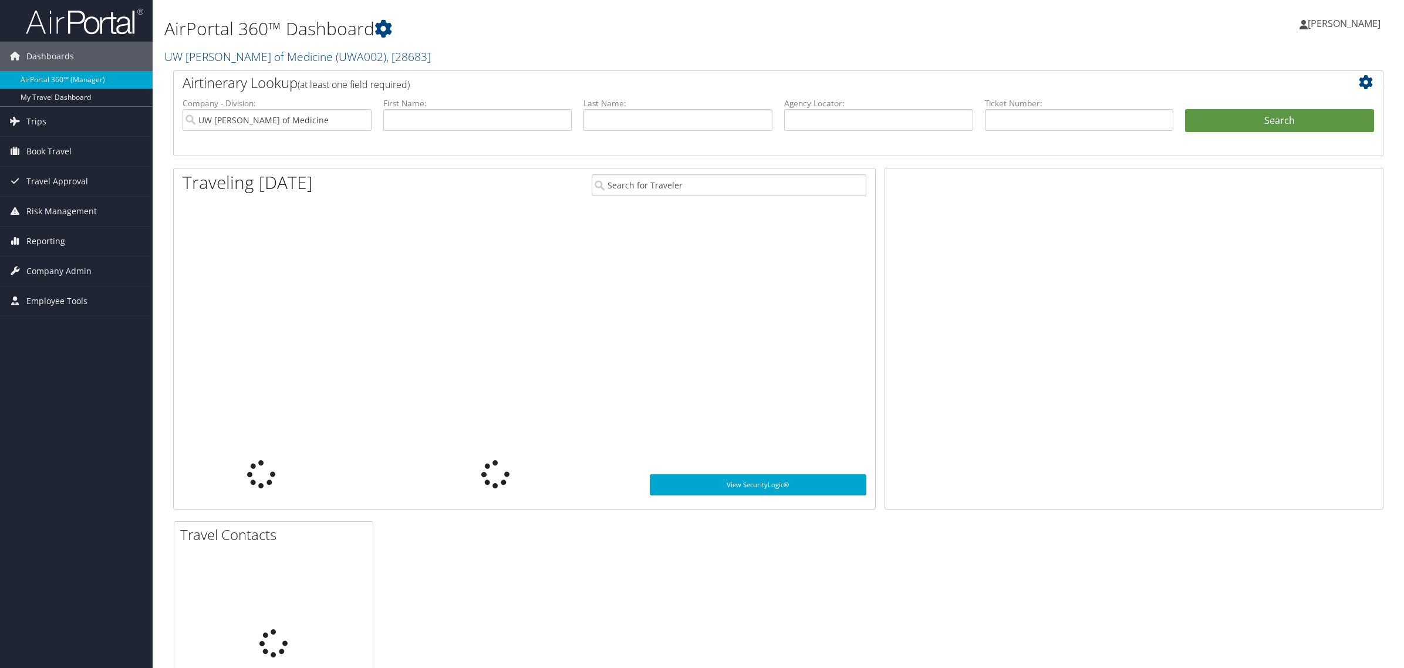 This screenshot has width=1404, height=668. I want to click on label: Company - Division:, so click(277, 103).